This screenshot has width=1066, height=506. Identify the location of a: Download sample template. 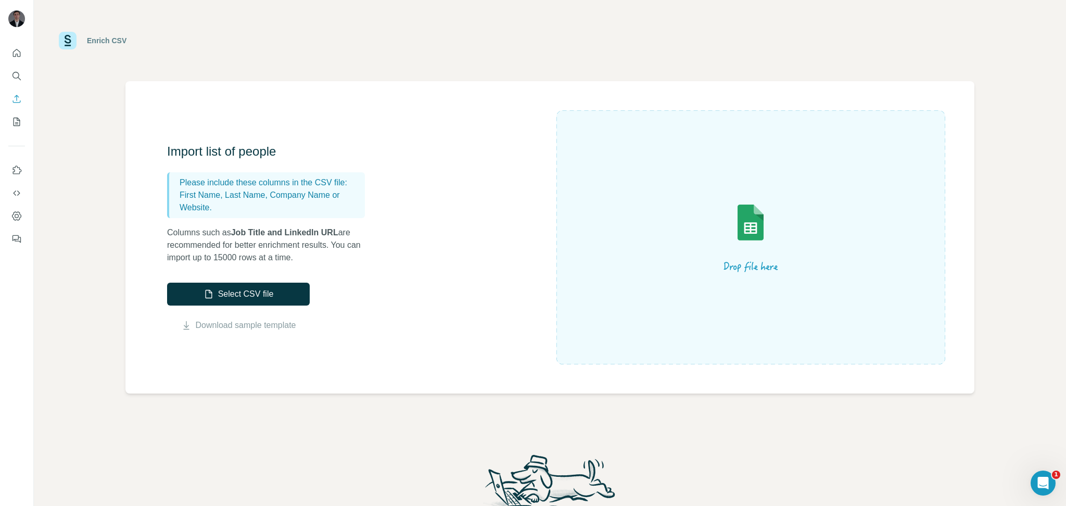
(246, 325).